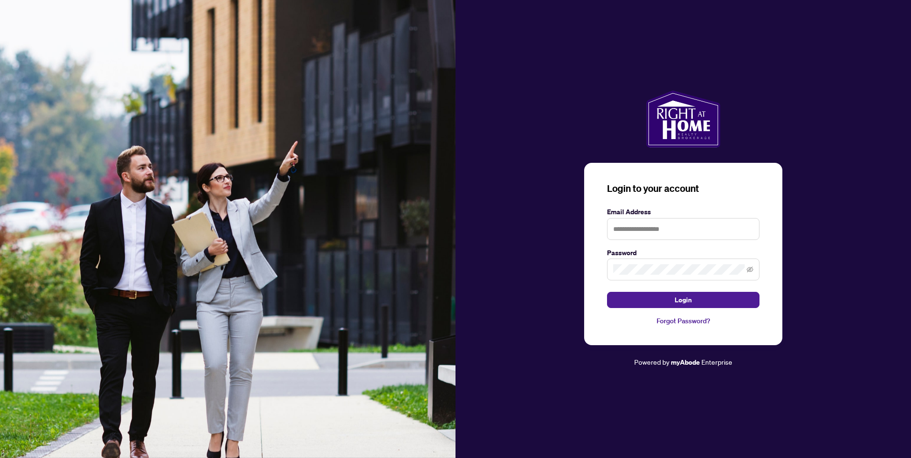  Describe the element at coordinates (683, 321) in the screenshot. I see `a: Forgot Password?` at that location.